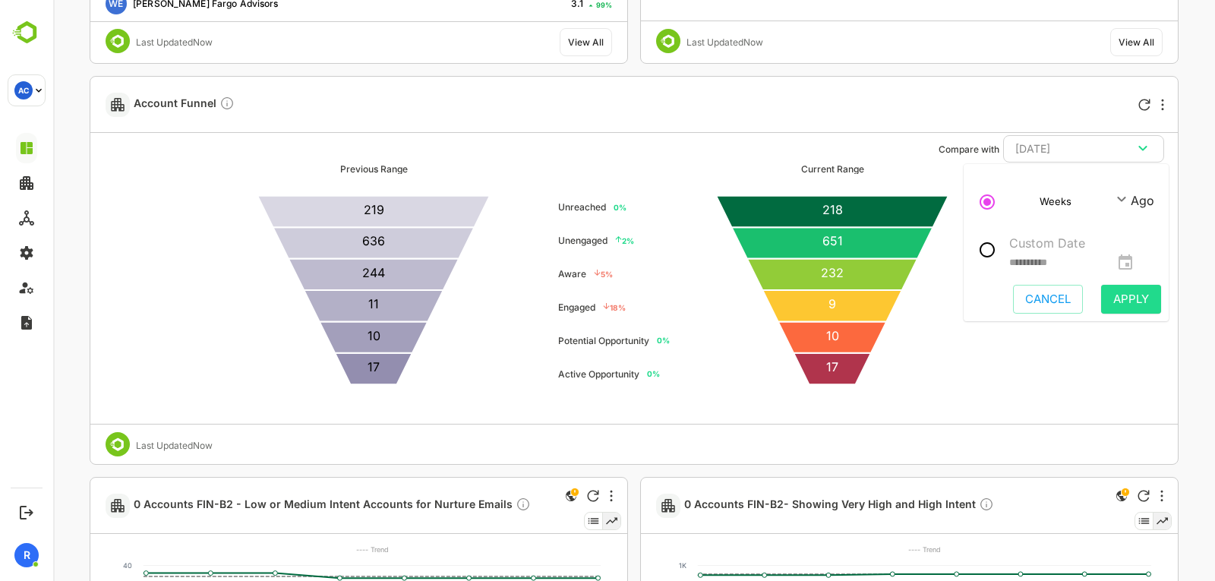 The width and height of the screenshot is (1215, 581). I want to click on div: Ago, so click(1093, 202).